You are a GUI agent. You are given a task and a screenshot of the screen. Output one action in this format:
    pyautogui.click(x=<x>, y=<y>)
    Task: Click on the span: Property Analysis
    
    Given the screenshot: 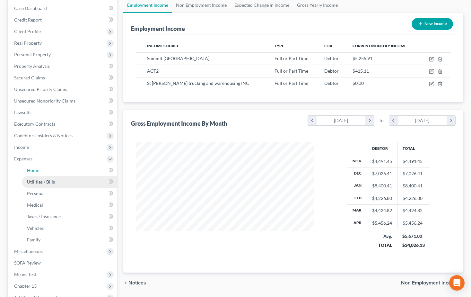 What is the action you would take?
    pyautogui.click(x=32, y=66)
    